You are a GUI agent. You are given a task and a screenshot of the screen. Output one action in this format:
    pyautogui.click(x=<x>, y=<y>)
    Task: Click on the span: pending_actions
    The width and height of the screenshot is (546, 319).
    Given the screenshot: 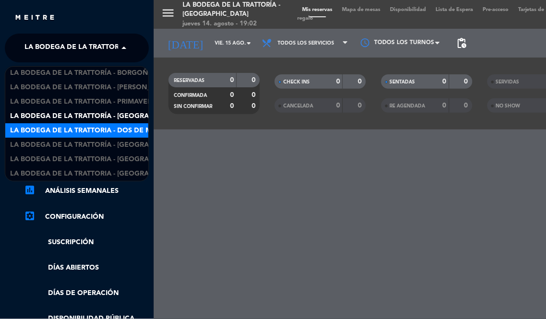 What is the action you would take?
    pyautogui.click(x=462, y=43)
    